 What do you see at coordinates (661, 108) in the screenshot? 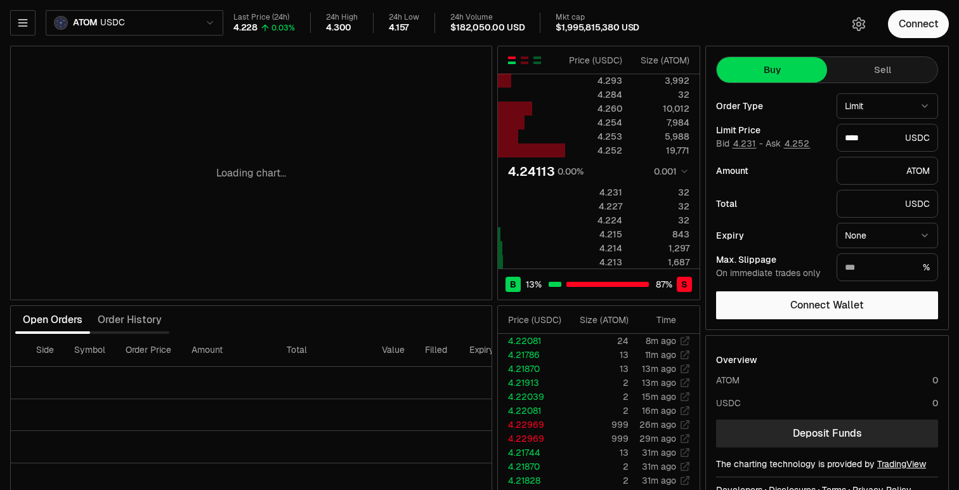
I see `div: 10,012` at bounding box center [661, 108].